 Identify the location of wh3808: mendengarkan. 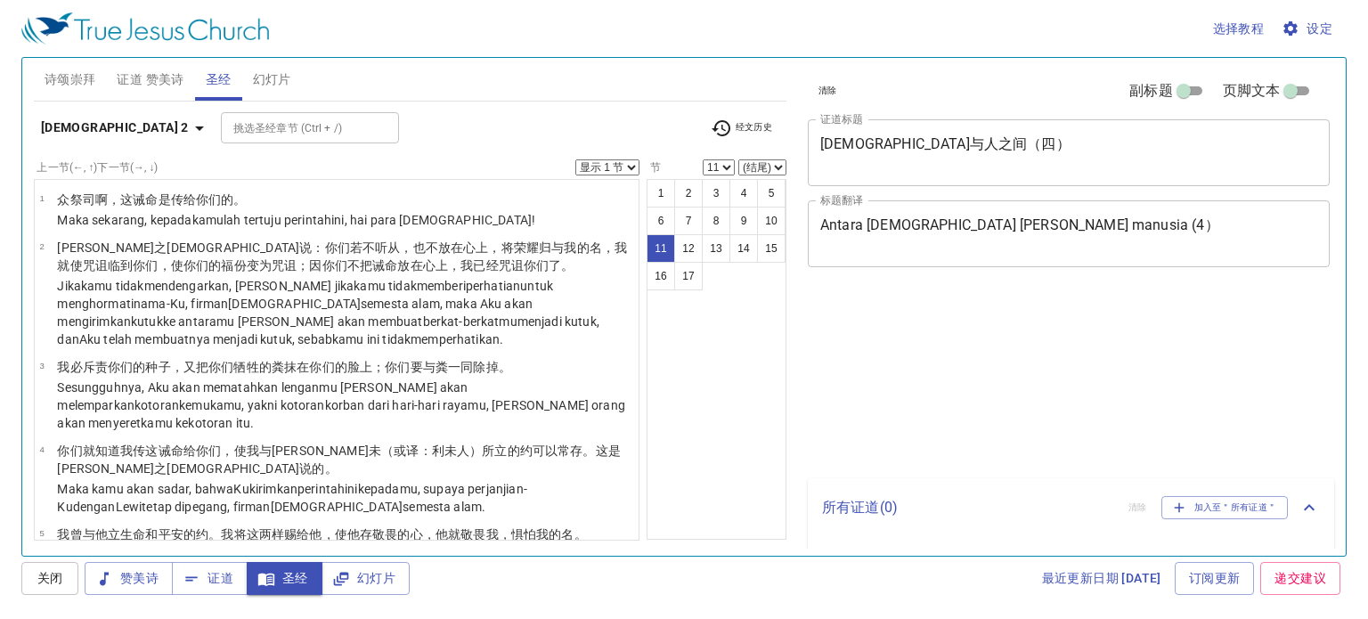
(328, 313).